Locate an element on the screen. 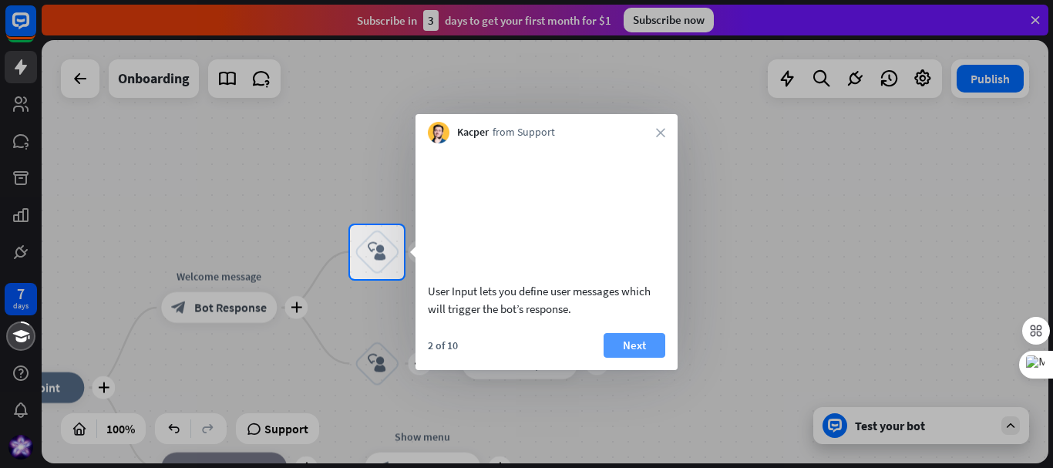  div: 2 of 10 is located at coordinates (442, 345).